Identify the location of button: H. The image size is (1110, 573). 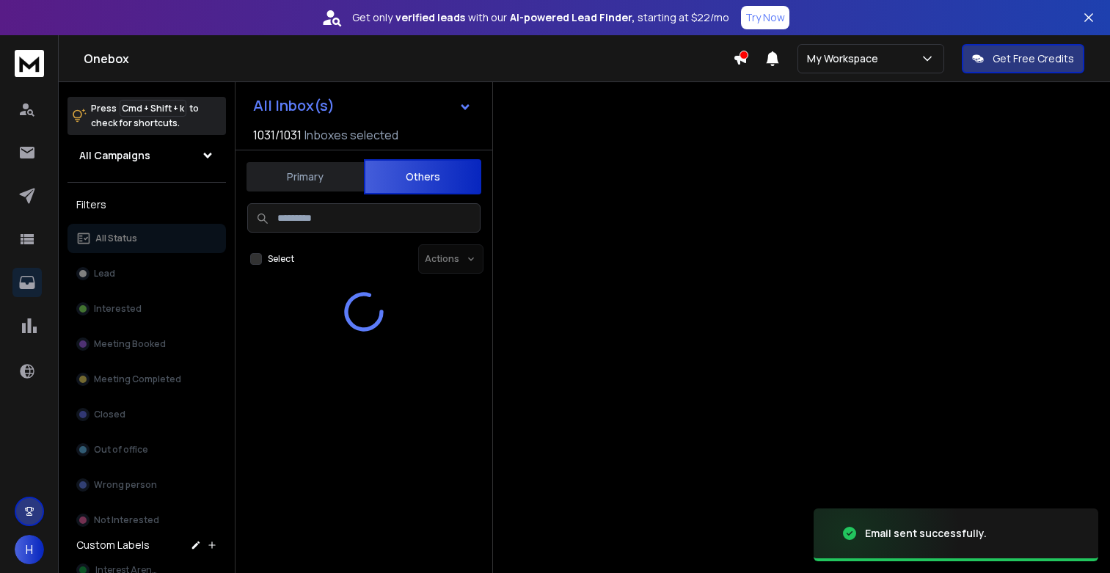
(29, 550).